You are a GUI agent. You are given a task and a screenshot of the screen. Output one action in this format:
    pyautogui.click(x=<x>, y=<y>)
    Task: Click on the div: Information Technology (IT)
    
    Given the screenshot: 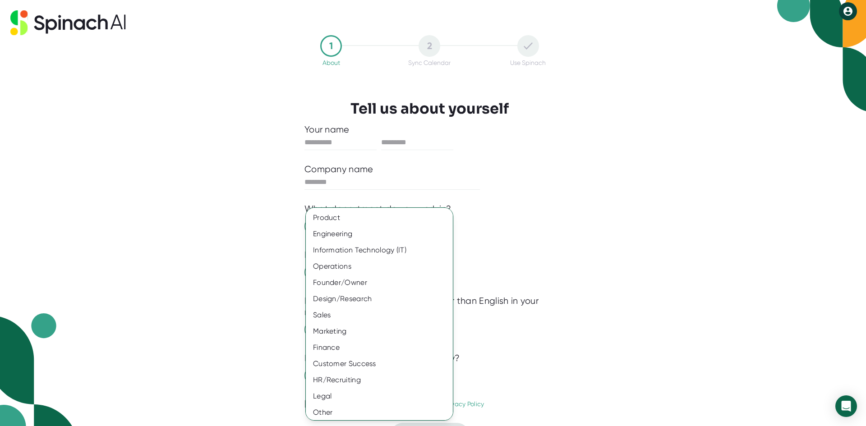 What is the action you would take?
    pyautogui.click(x=383, y=250)
    